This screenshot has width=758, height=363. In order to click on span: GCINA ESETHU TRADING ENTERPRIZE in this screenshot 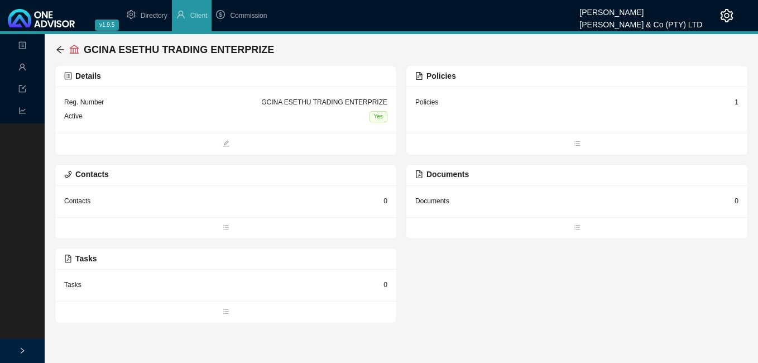, I will do `click(179, 50)`.